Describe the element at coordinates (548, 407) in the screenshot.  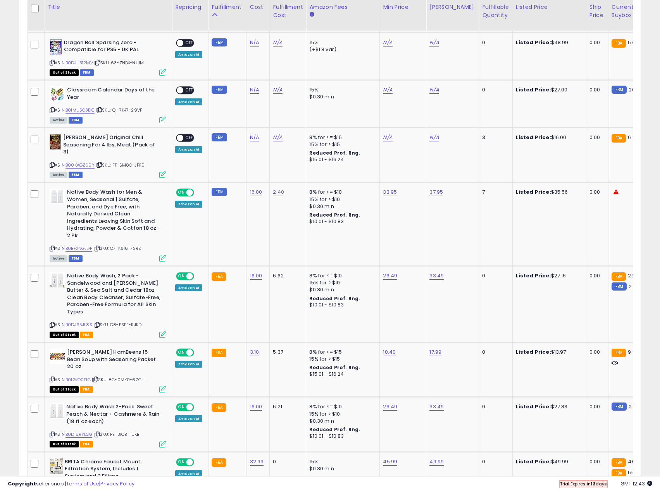
I see `div: $27.83` at that location.